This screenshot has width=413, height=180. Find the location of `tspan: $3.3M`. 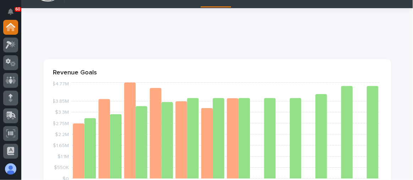

tspan: $3.3M is located at coordinates (62, 113).